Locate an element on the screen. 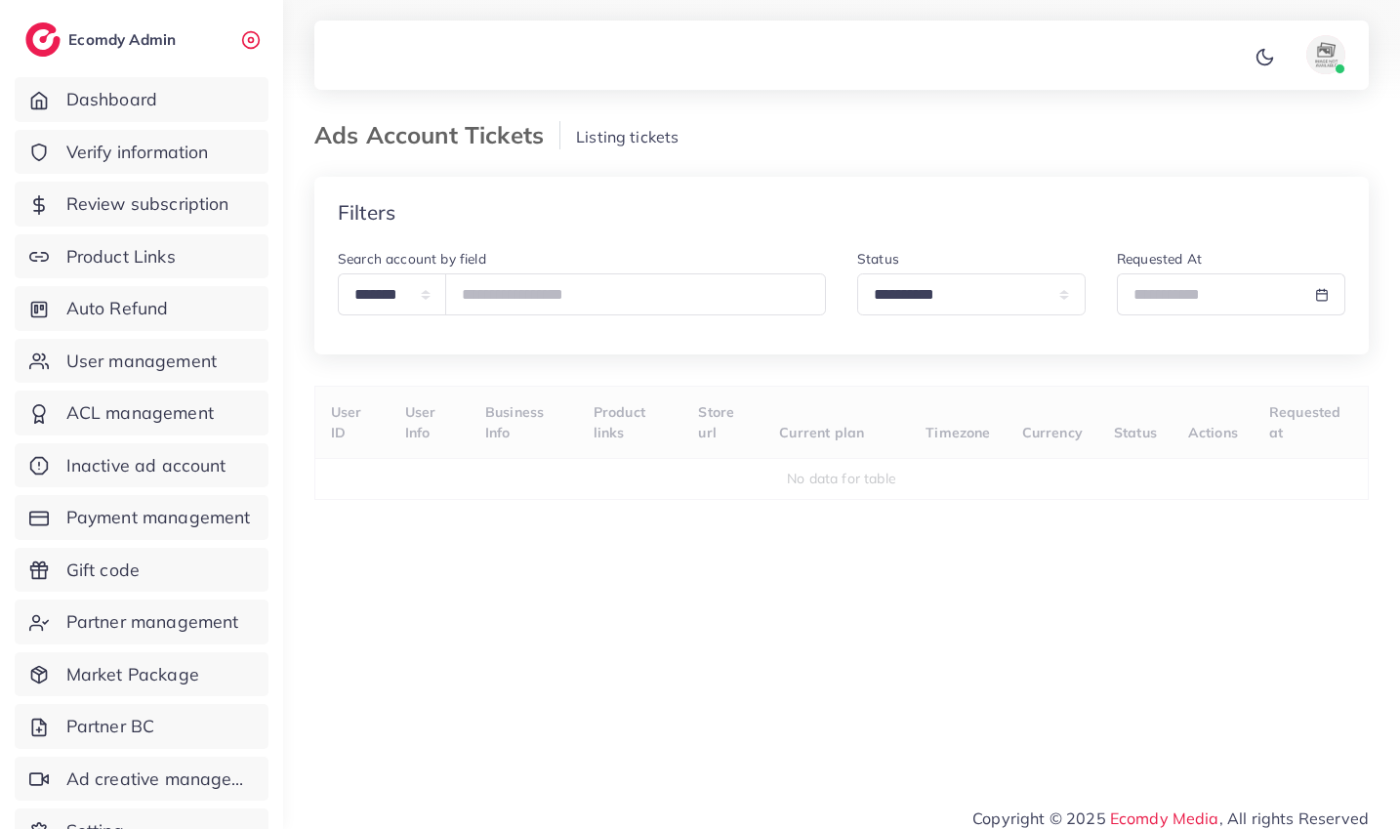 Image resolution: width=1400 pixels, height=829 pixels. a: Auto Refund is located at coordinates (142, 309).